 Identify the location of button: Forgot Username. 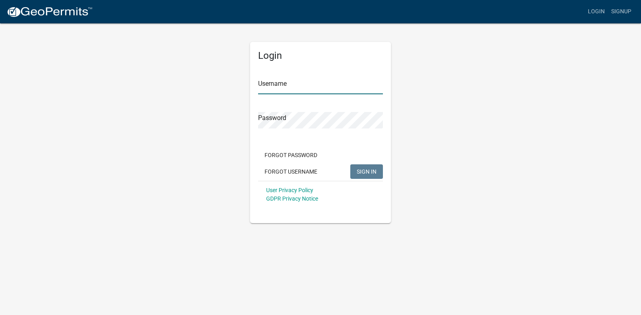
(291, 172).